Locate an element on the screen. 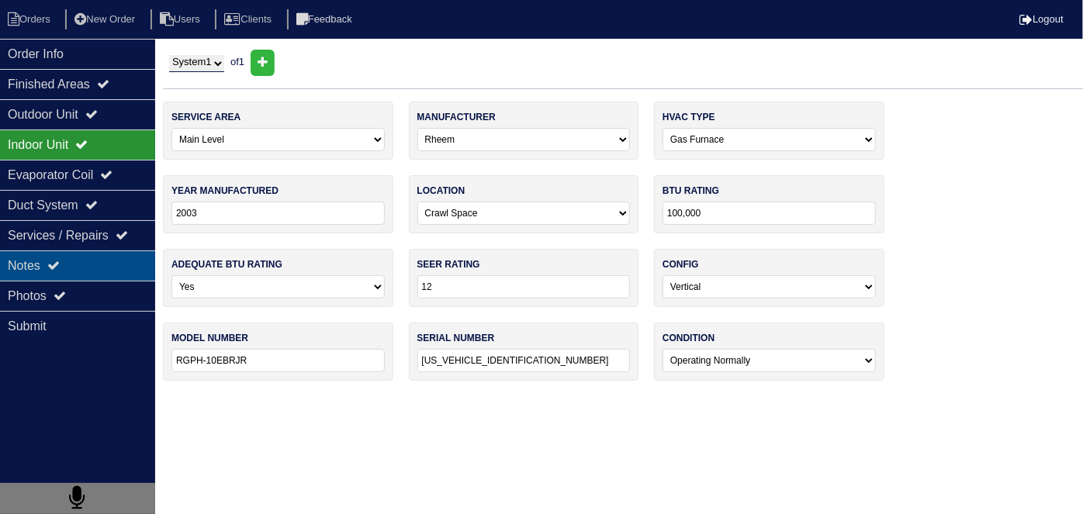 This screenshot has height=514, width=1083. a: Clients is located at coordinates (249, 19).